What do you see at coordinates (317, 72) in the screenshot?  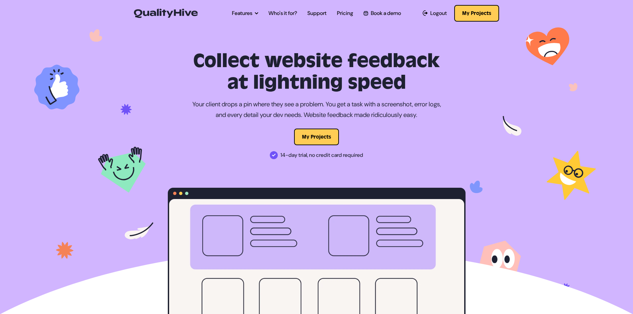 I see `h1: Collect website feedback at lightning speed` at bounding box center [317, 72].